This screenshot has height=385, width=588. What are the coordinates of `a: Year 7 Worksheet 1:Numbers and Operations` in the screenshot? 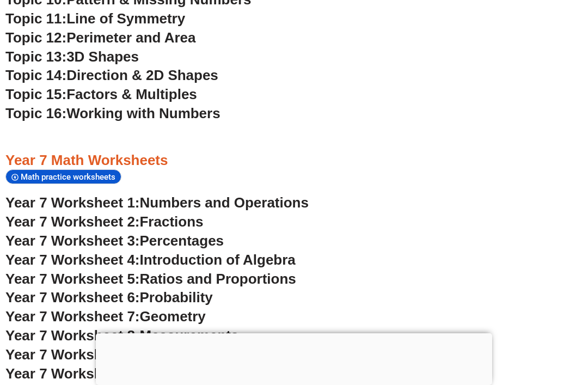 It's located at (157, 202).